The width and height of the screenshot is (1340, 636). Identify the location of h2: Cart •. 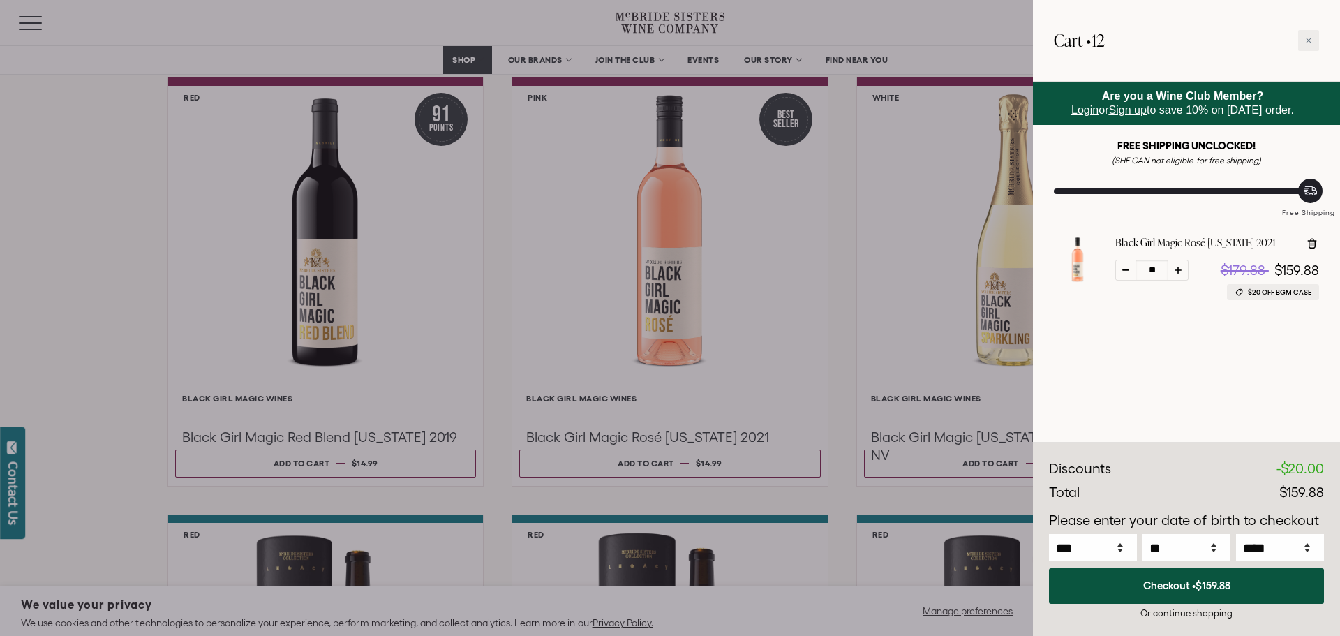
(1079, 40).